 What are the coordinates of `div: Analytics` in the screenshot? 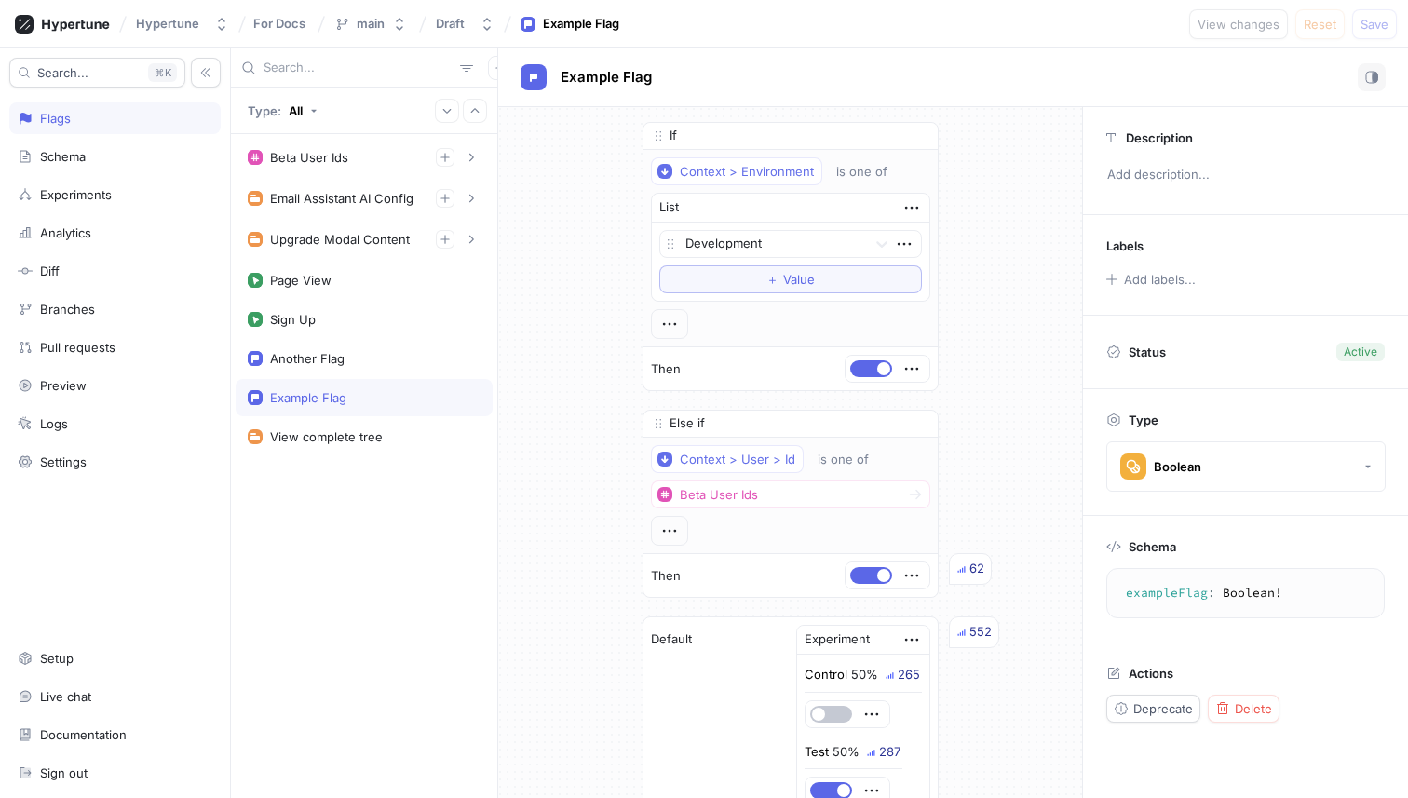 It's located at (65, 233).